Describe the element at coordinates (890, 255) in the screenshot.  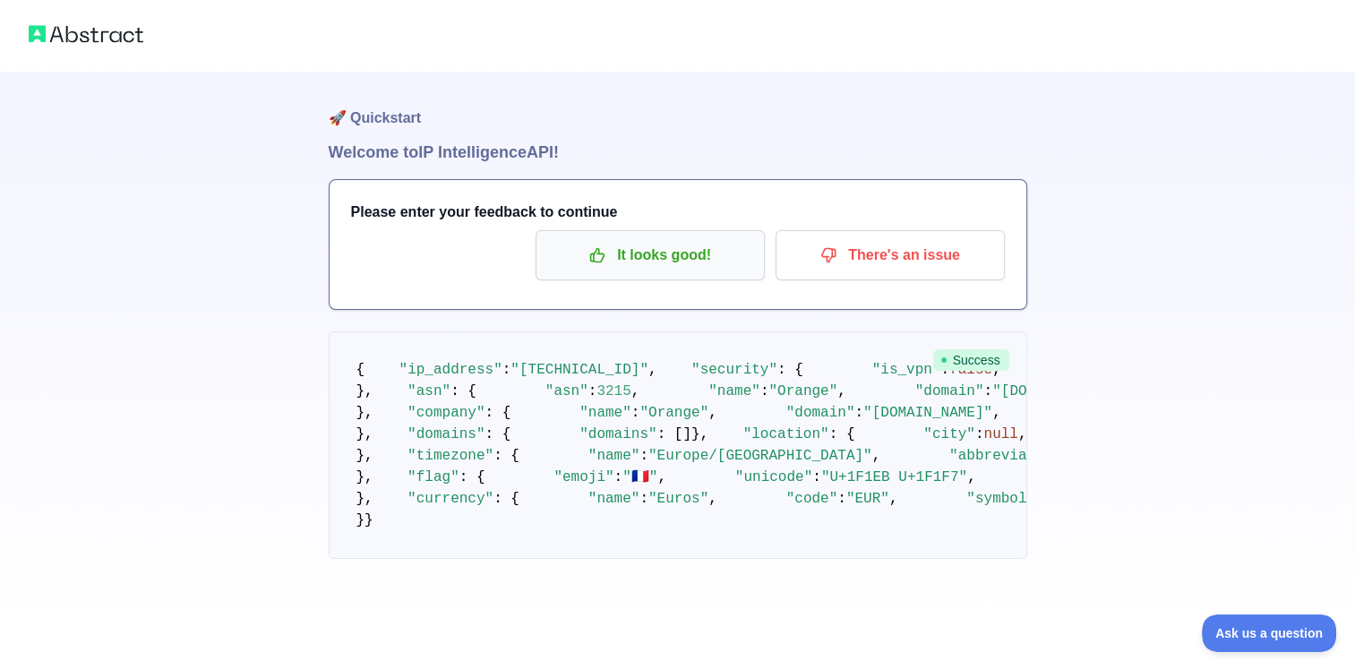
I see `p: There's an issue` at that location.